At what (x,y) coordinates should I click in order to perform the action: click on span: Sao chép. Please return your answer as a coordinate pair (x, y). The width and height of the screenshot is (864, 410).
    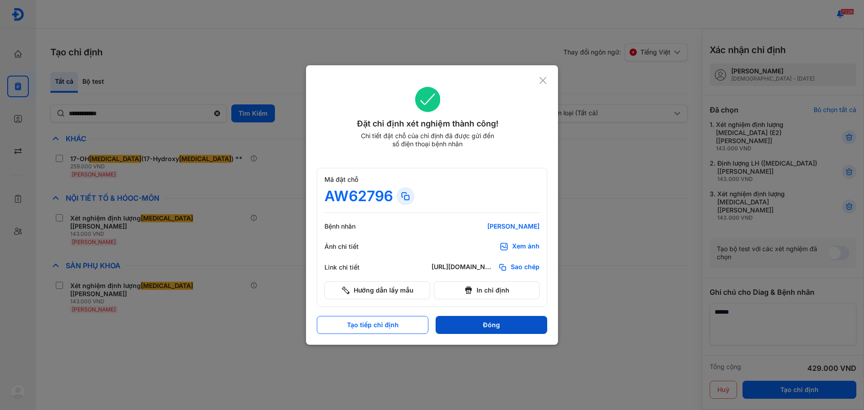
    Looking at the image, I should click on (525, 267).